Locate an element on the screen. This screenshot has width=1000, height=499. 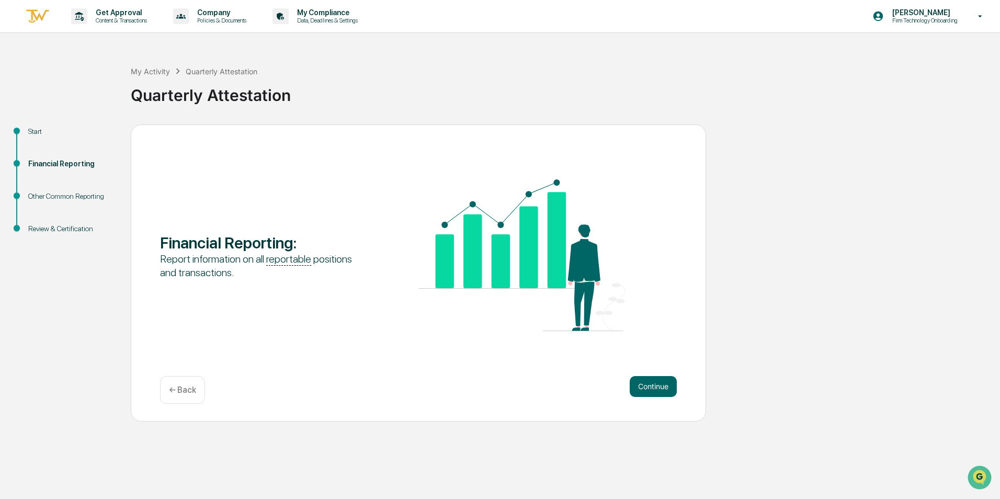
a: 🔎Data Lookup is located at coordinates (38, 157).